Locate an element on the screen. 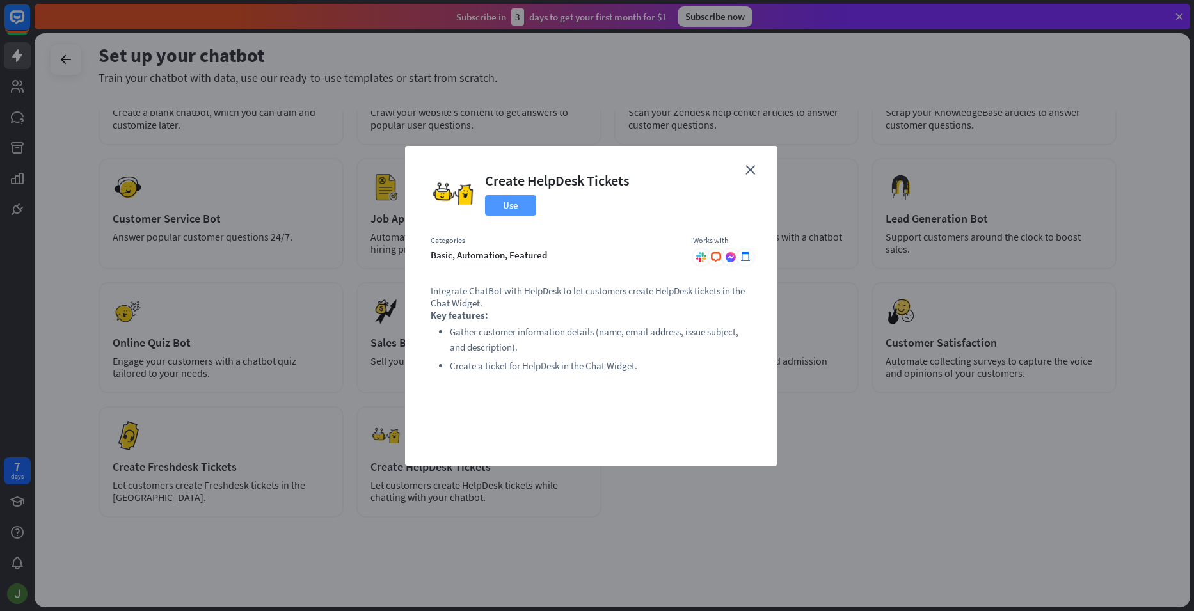 The width and height of the screenshot is (1194, 611). li: Gather customer information details (name, email address, issue subject, and description). is located at coordinates (601, 340).